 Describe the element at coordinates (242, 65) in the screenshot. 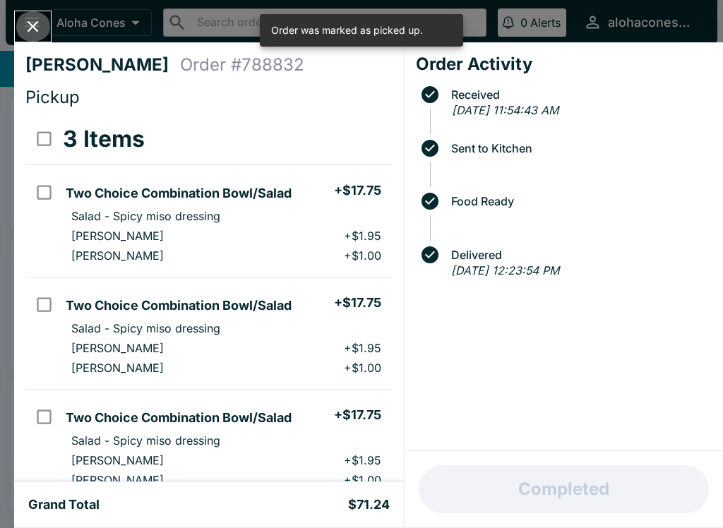

I see `h4: Order # 788832` at that location.